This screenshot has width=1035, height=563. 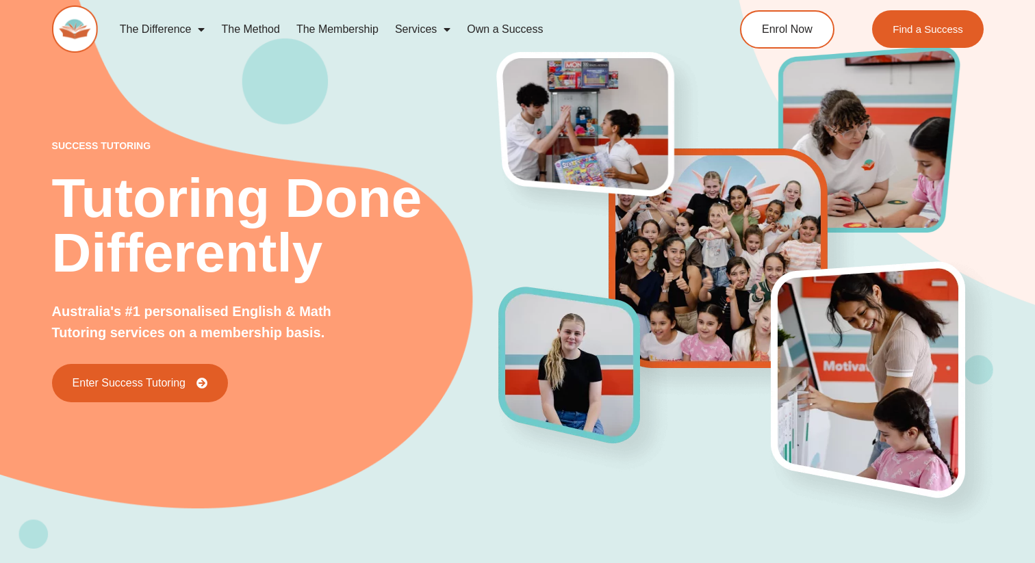 What do you see at coordinates (215, 322) in the screenshot?
I see `p: Australia's #1 personalised English & Math Tutoring services on a membership basis.` at bounding box center [215, 322].